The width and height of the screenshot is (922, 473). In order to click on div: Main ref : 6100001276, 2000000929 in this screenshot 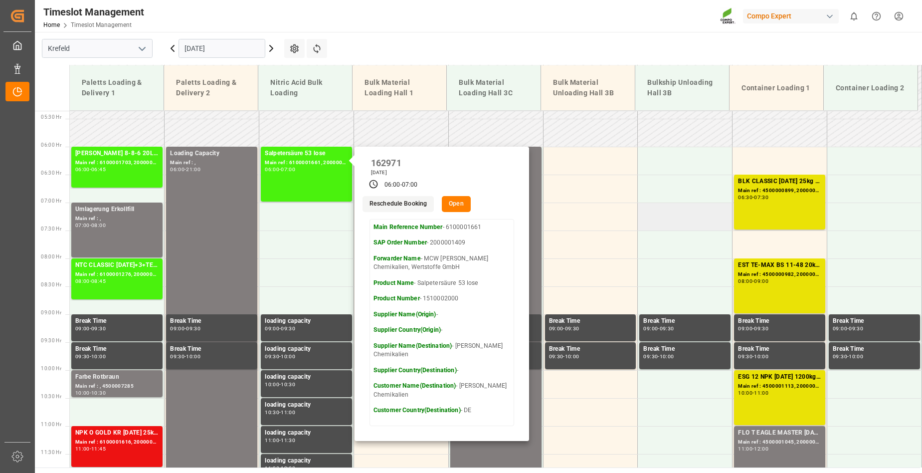, I will do `click(117, 274)`.